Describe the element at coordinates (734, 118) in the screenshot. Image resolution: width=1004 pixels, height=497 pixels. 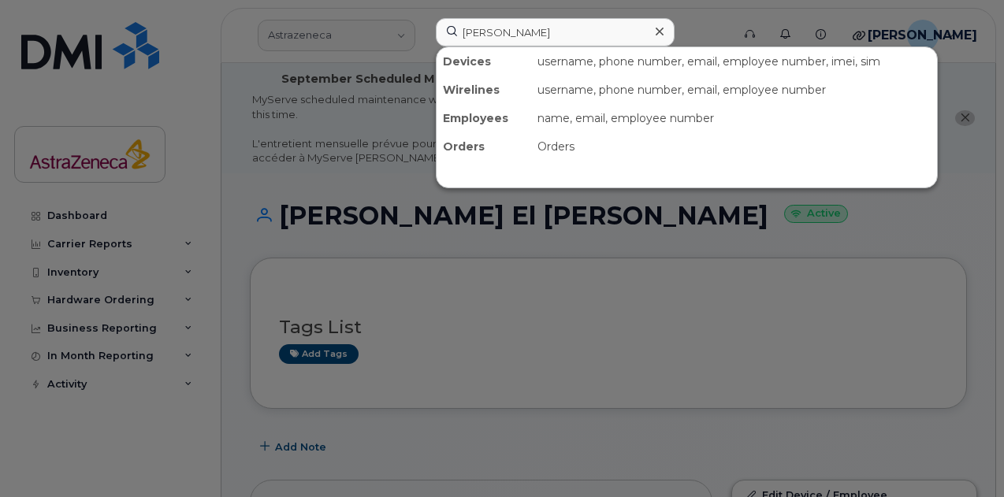
I see `div: name, email, employee number` at that location.